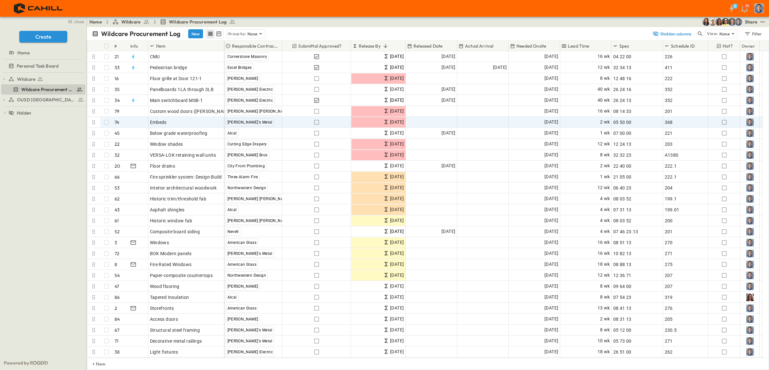 Image resolution: width=769 pixels, height=370 pixels. I want to click on p: 52, so click(117, 232).